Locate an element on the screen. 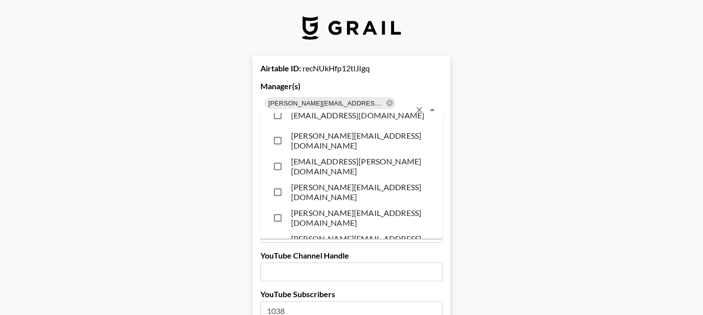 Image resolution: width=703 pixels, height=315 pixels. button: Clear is located at coordinates (419, 110).